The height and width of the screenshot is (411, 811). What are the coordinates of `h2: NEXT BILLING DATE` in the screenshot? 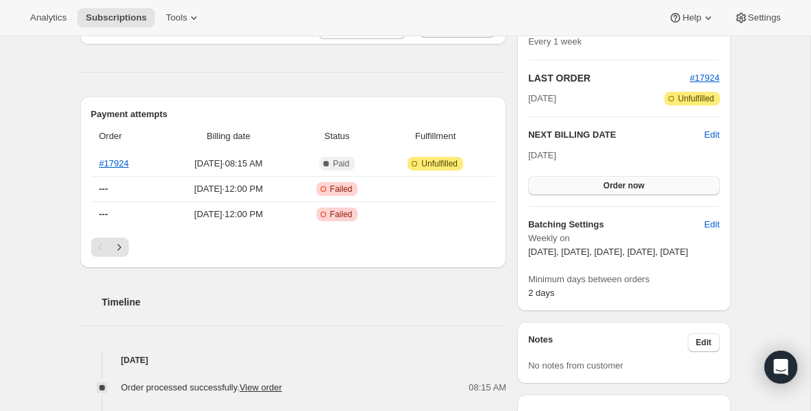 It's located at (615, 135).